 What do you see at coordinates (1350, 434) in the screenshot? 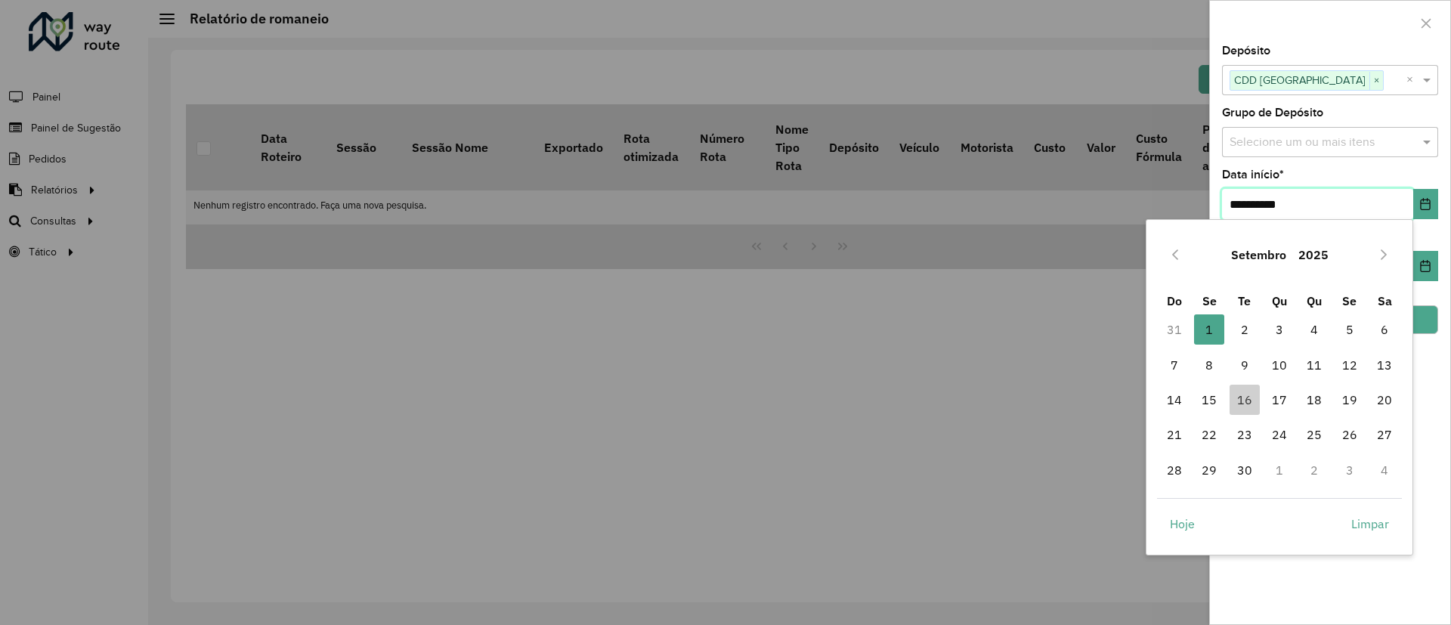
I see `span: 26` at bounding box center [1350, 434].